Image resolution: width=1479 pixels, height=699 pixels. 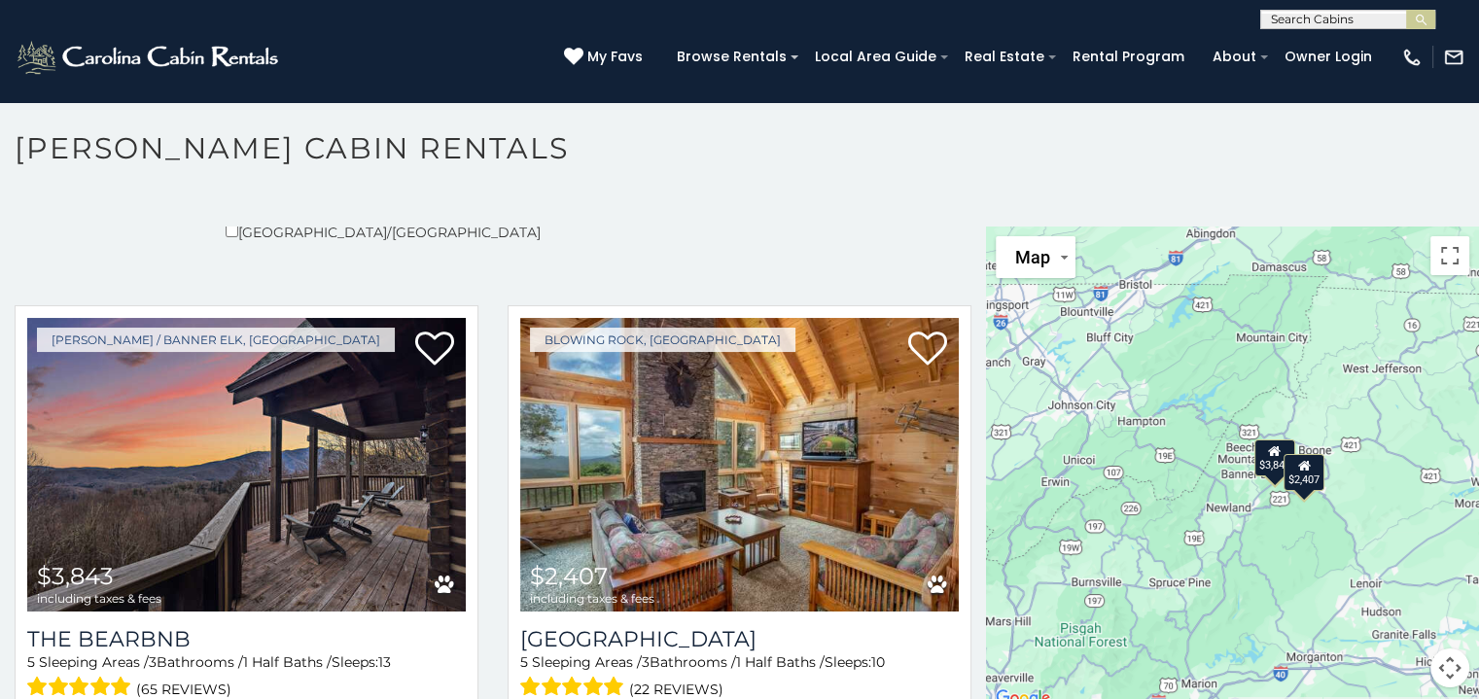 What do you see at coordinates (1450, 256) in the screenshot?
I see `button: Toggle fullscreen view` at bounding box center [1450, 256].